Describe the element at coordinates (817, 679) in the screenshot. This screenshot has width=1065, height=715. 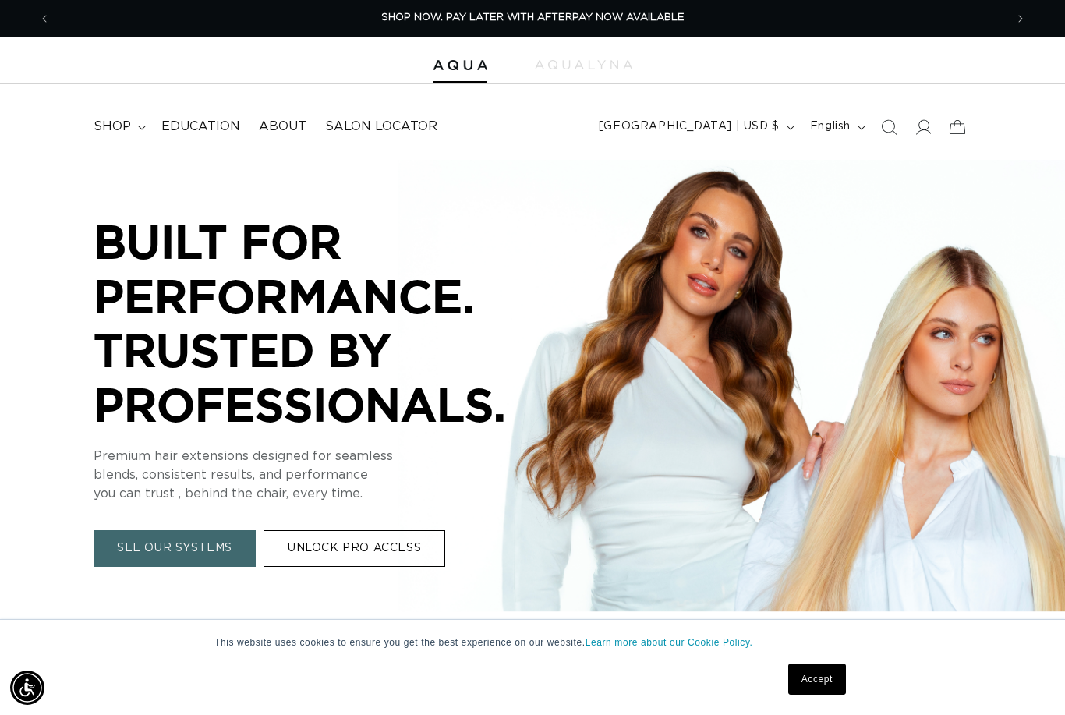
I see `a: Accept` at that location.